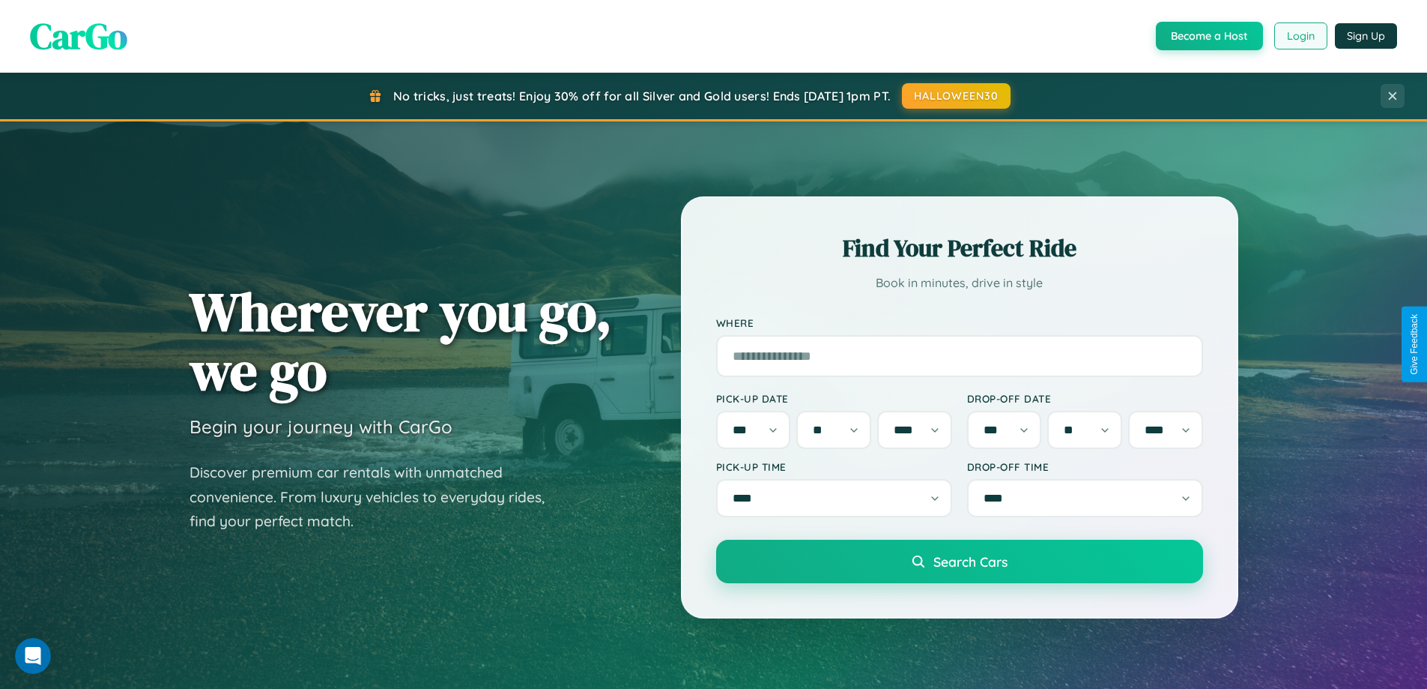 The height and width of the screenshot is (689, 1427). Describe the element at coordinates (1085, 398) in the screenshot. I see `label: Drop-off Date` at that location.